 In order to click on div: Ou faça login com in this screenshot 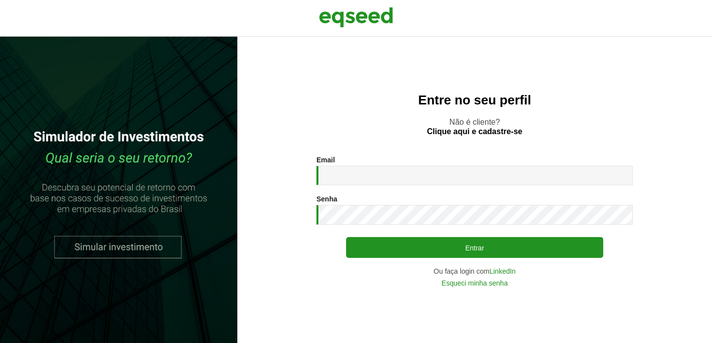, I will do `click(475, 271)`.